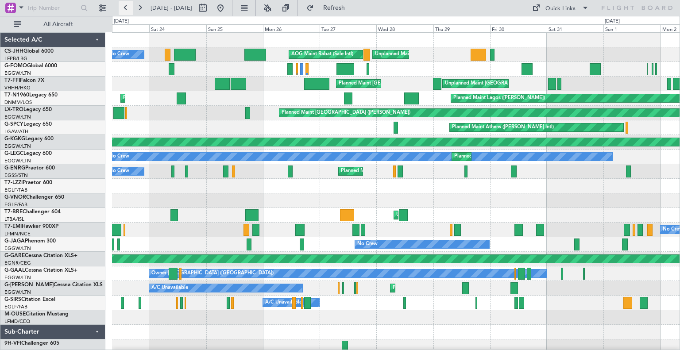 The width and height of the screenshot is (680, 350). What do you see at coordinates (30, 168) in the screenshot?
I see `a: G-ENRGPraetor 600` at bounding box center [30, 168].